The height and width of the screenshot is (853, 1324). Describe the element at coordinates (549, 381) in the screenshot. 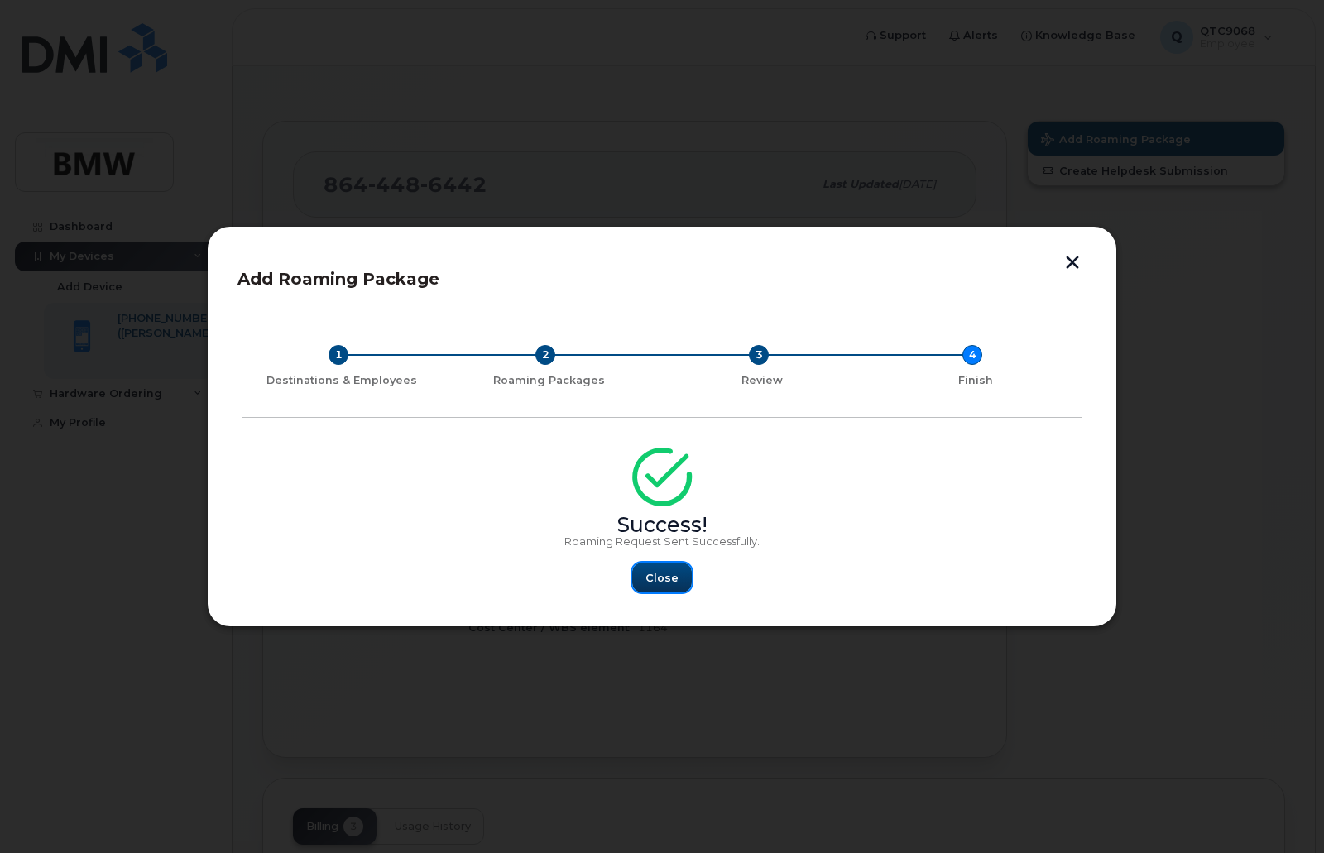

I see `div: Roaming Packages` at that location.